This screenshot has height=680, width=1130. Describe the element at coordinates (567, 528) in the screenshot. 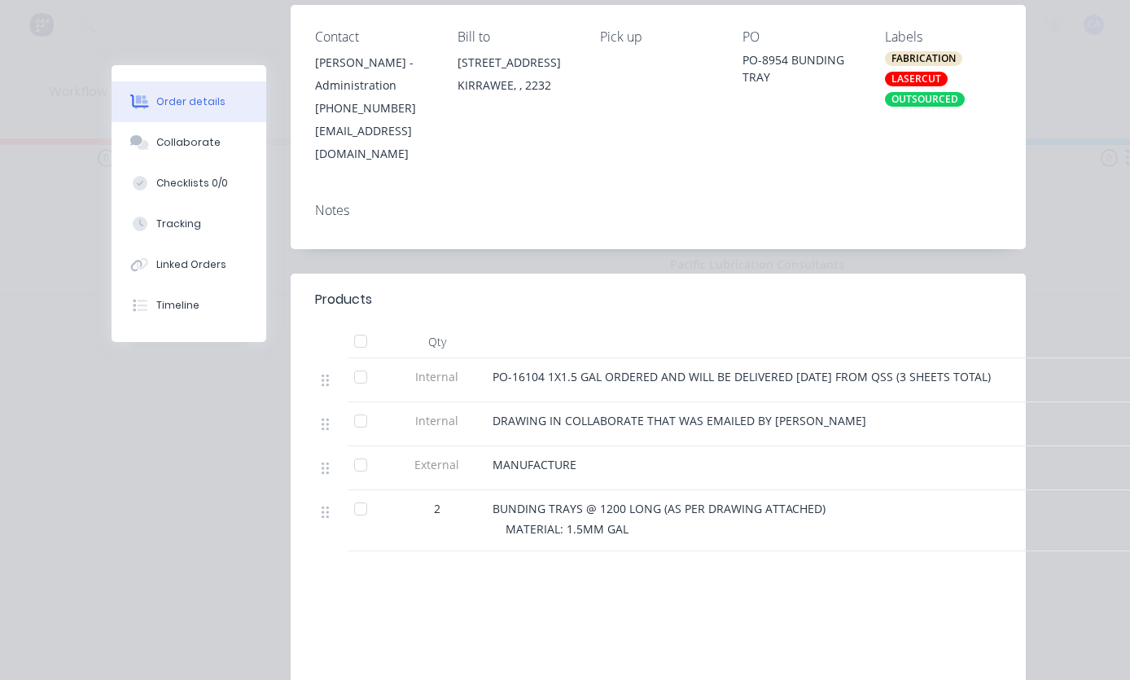

I see `span: MATERIAL: 1.5MM GAL` at that location.